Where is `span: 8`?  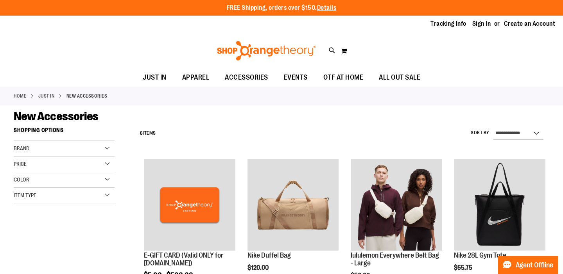 span: 8 is located at coordinates (141, 133).